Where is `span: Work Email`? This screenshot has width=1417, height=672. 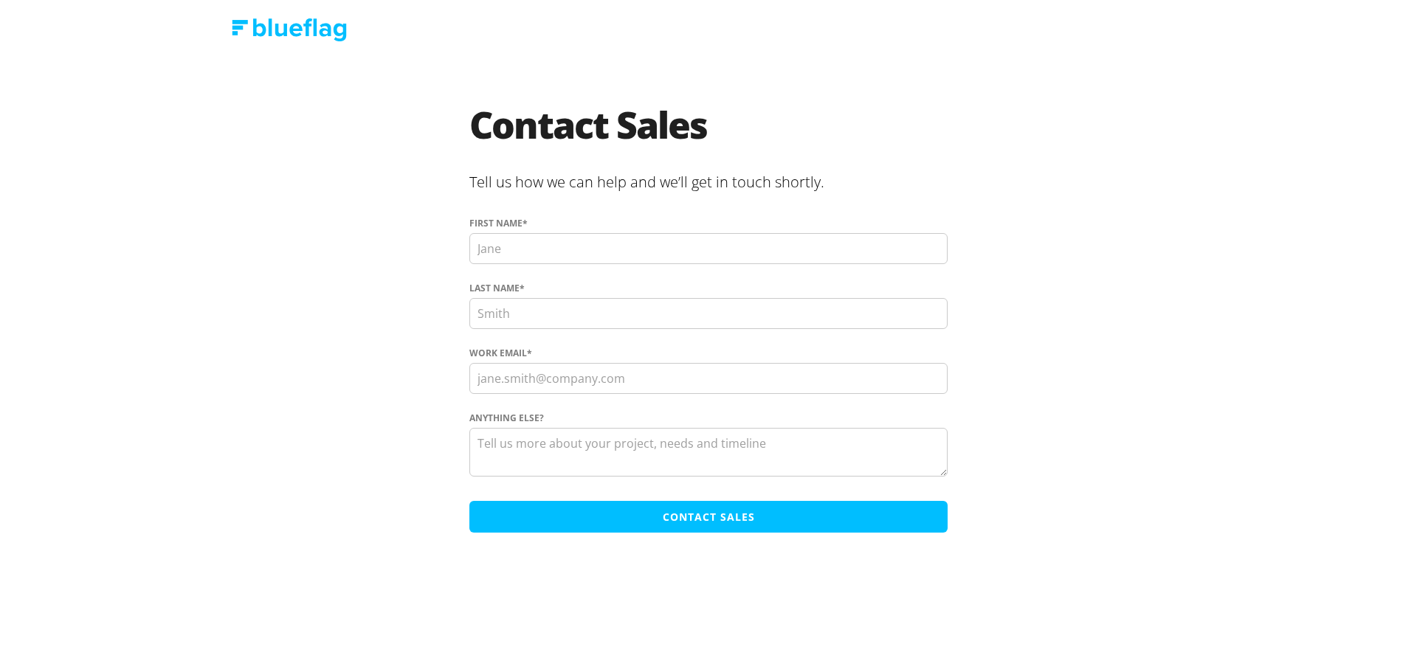
span: Work Email is located at coordinates (498, 354).